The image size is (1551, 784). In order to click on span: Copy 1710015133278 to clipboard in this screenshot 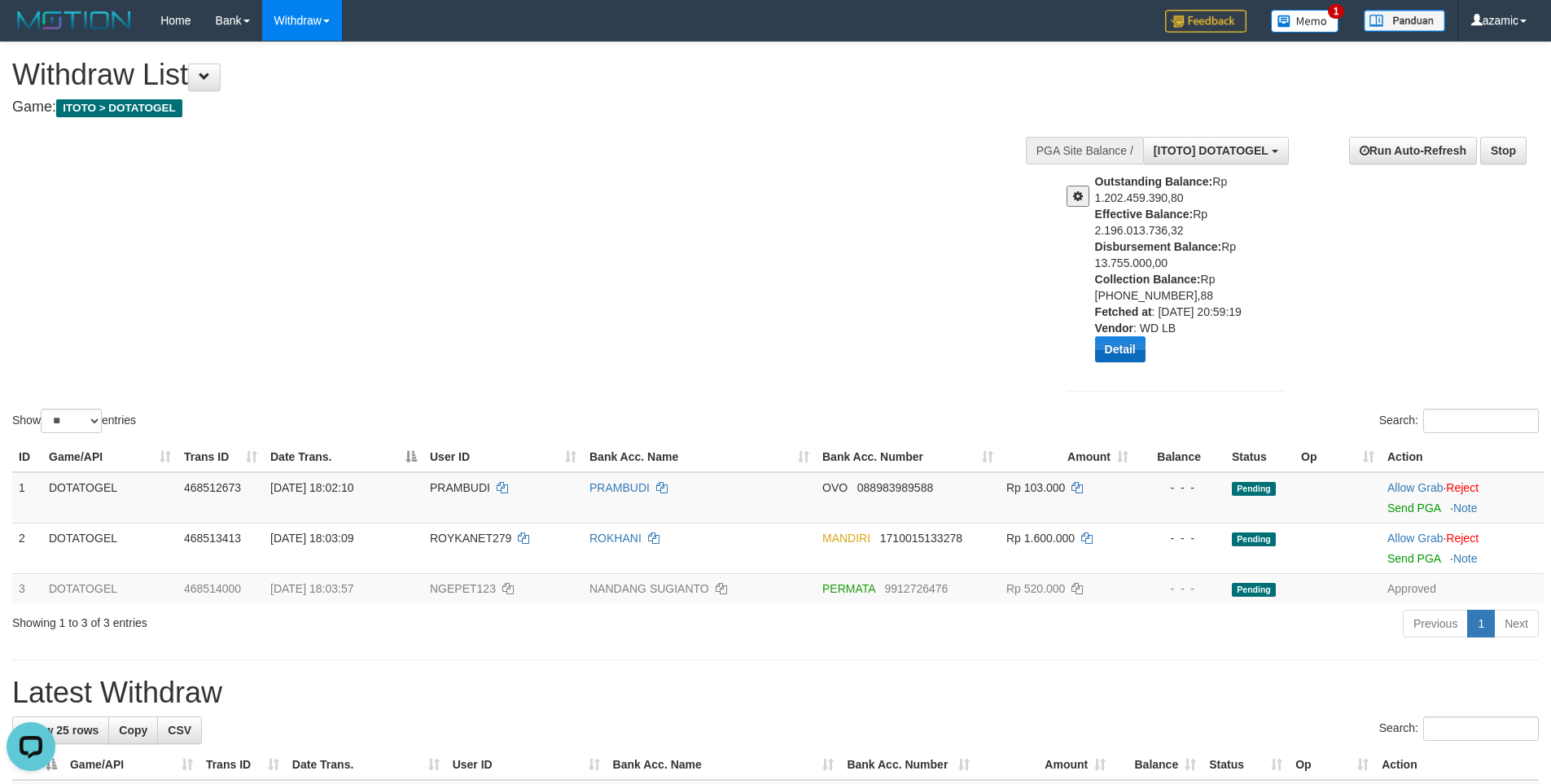, I will do `click(920, 538)`.